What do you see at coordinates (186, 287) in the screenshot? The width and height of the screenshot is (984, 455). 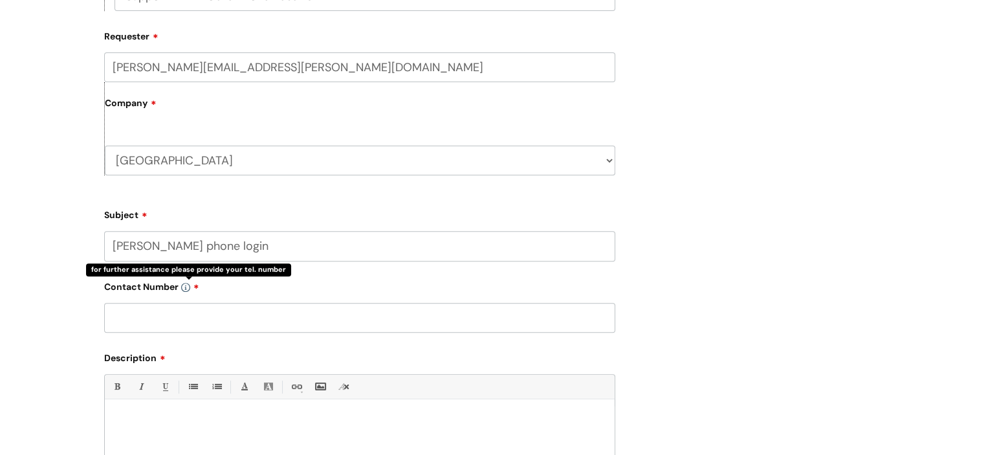 I see `img: info-icon.svg` at bounding box center [186, 287].